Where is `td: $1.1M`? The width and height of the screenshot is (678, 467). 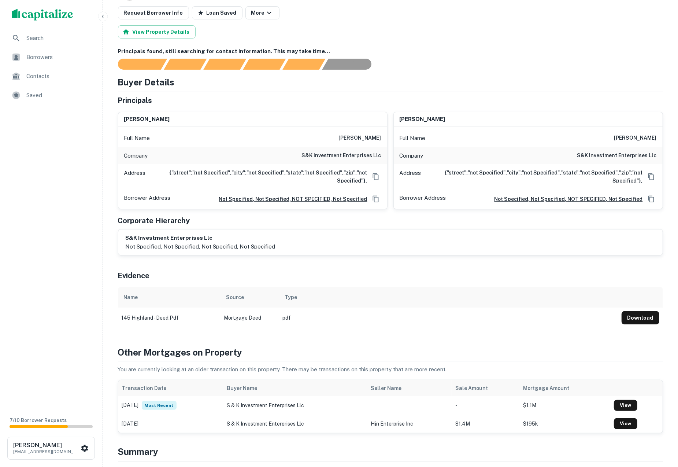
td: $1.1M is located at coordinates (565, 405).